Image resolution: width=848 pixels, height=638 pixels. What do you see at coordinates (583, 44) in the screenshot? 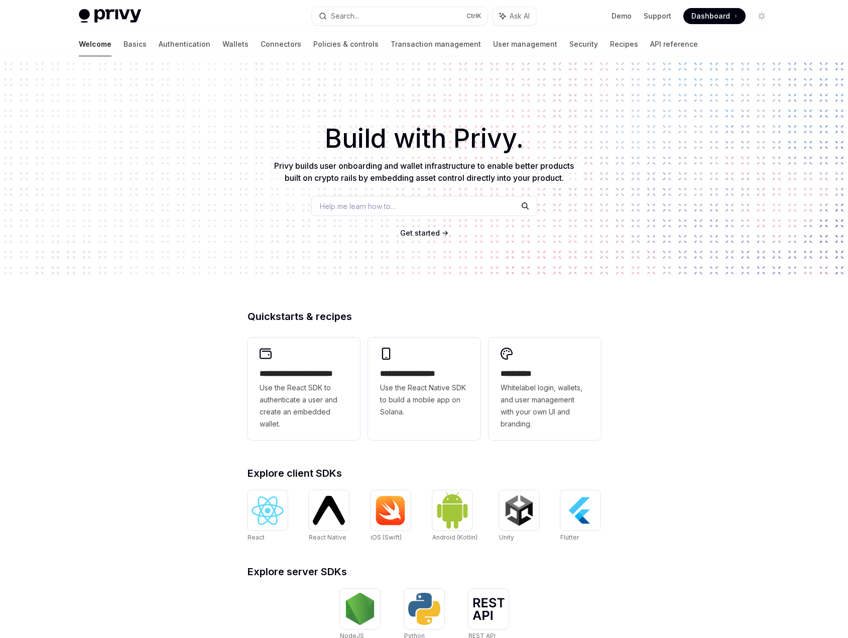
I see `a: Security` at bounding box center [583, 44].